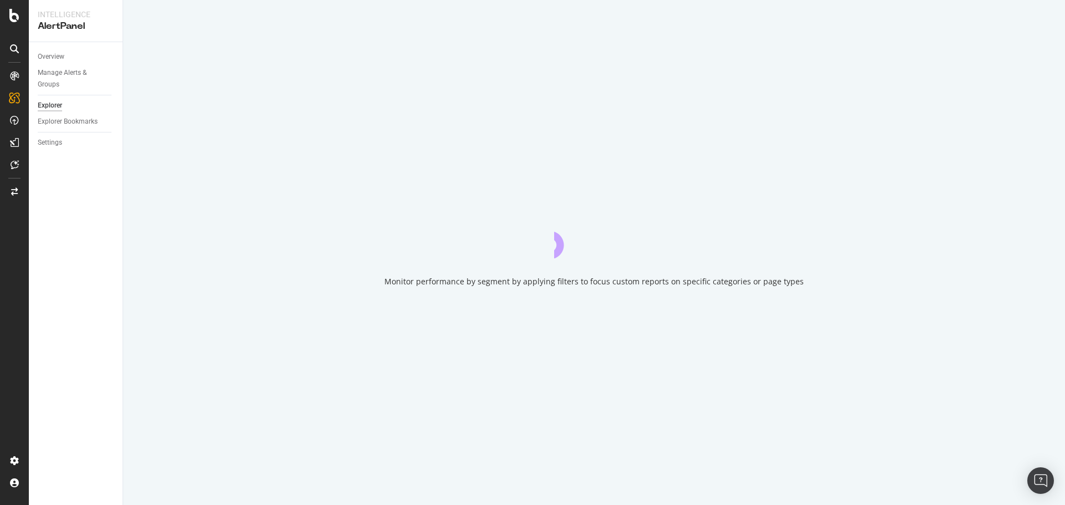 The width and height of the screenshot is (1065, 505). What do you see at coordinates (51, 57) in the screenshot?
I see `div: Overview` at bounding box center [51, 57].